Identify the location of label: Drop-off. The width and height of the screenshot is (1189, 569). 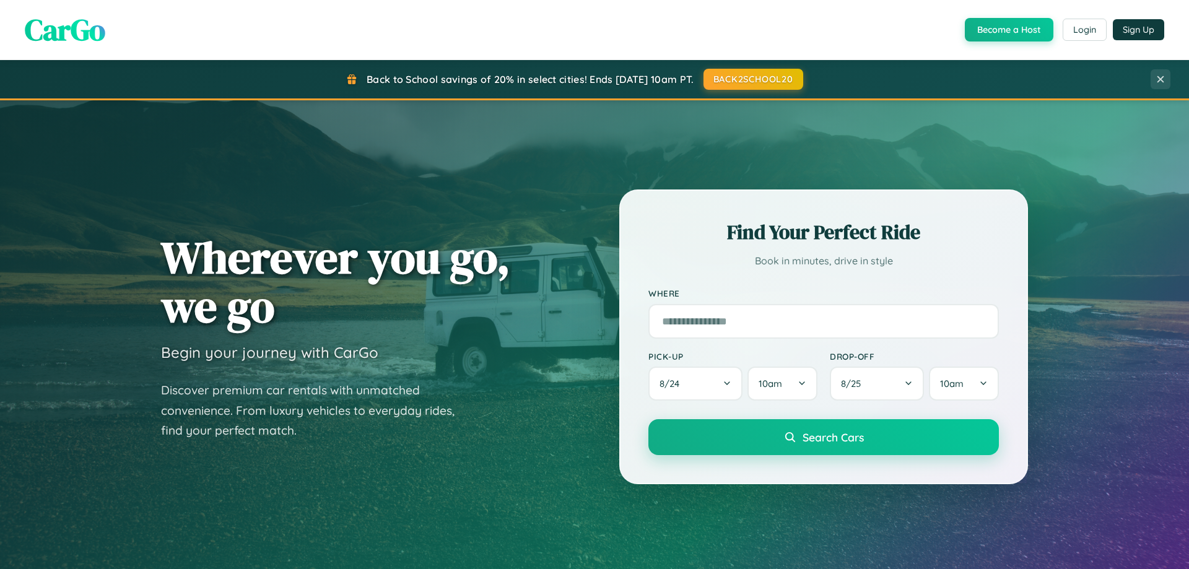
(914, 356).